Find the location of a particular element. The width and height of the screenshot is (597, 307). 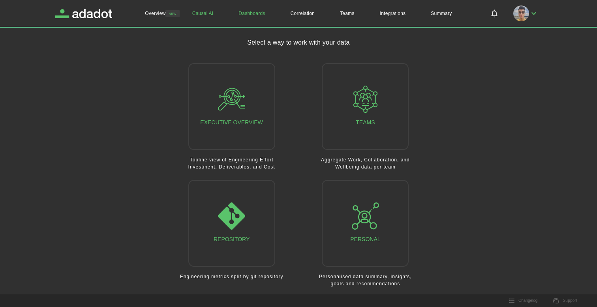

p: Topline view of Engineering Effort Investment, Deliverables, and Cost is located at coordinates (232, 164).